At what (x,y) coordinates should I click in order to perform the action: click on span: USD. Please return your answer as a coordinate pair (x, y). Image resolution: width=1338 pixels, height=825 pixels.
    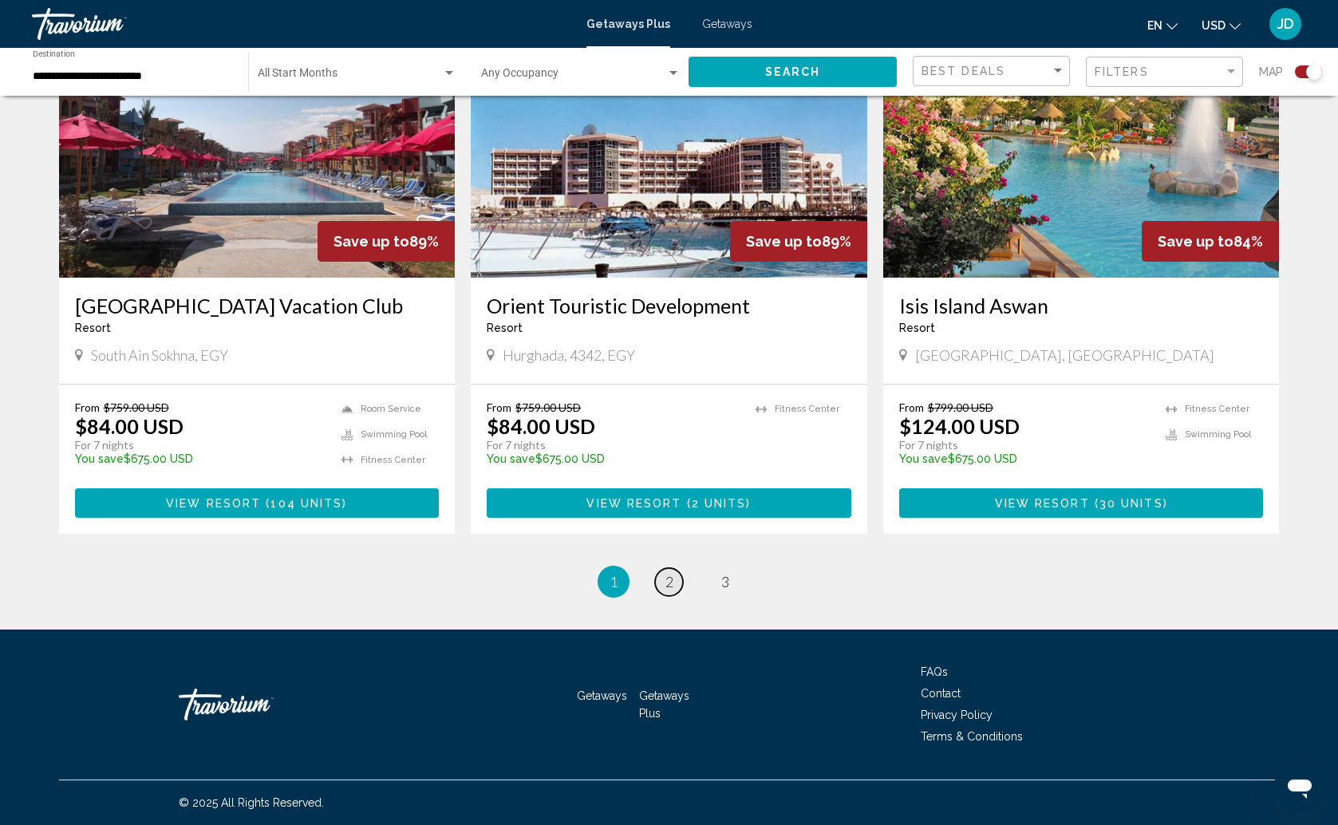
    Looking at the image, I should click on (1214, 26).